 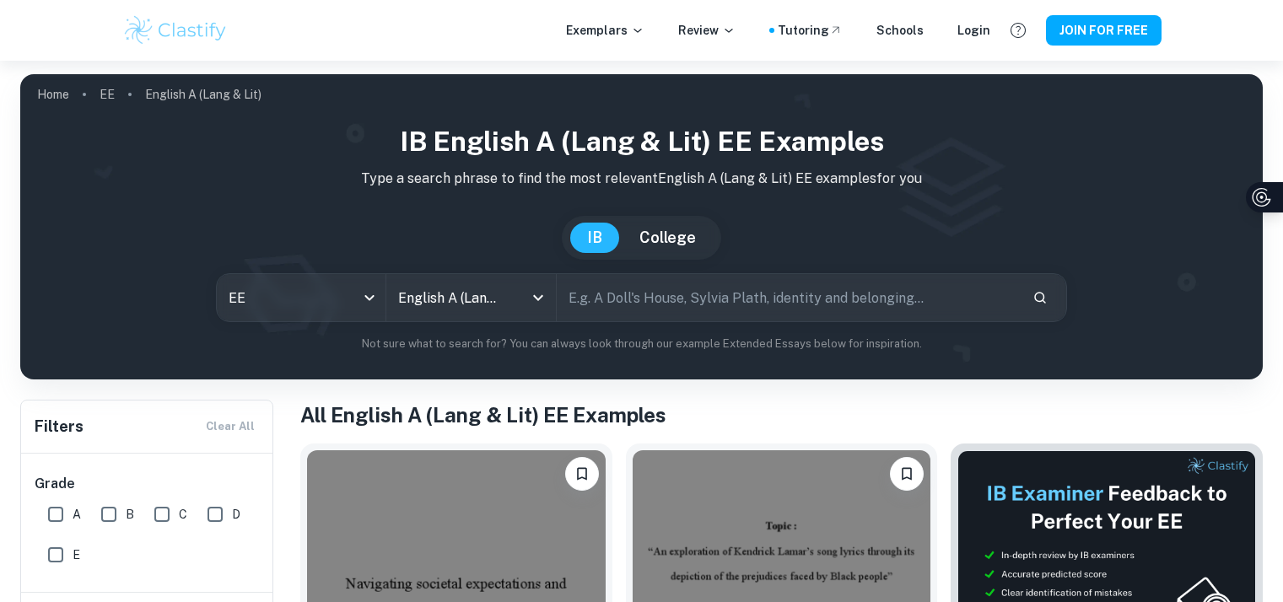 What do you see at coordinates (175, 30) in the screenshot?
I see `img: Clastify logo` at bounding box center [175, 30].